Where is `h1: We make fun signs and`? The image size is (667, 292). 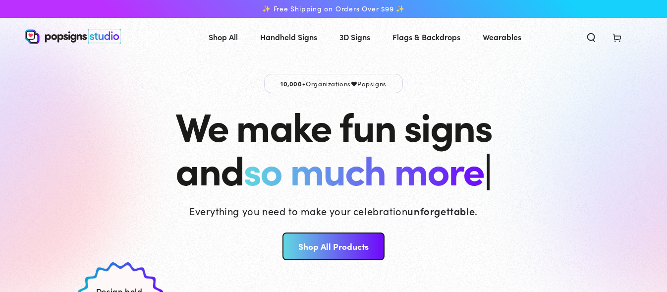
h1: We make fun signs and is located at coordinates (333, 147).